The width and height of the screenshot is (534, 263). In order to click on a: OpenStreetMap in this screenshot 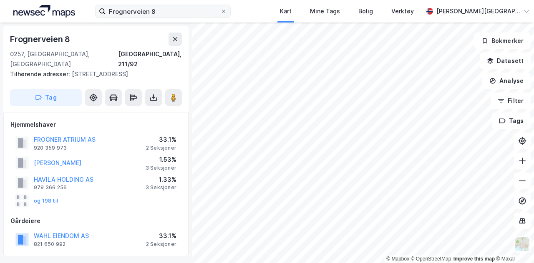, I will do `click(431, 259)`.